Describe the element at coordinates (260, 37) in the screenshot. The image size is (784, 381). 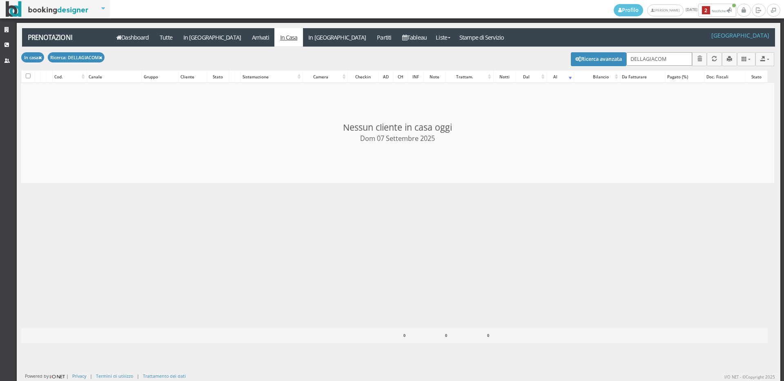
I see `a: Arrivati` at that location.